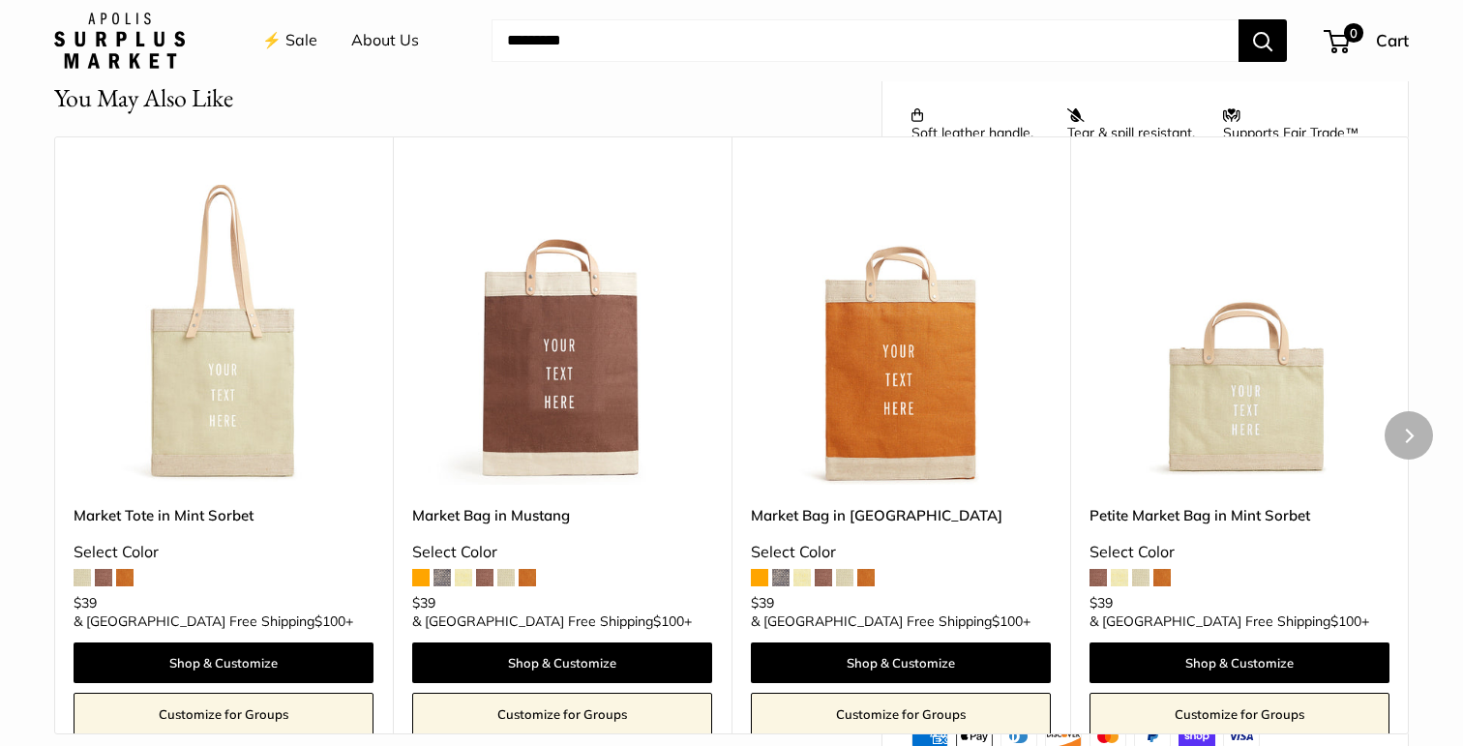 This screenshot has width=1463, height=746. Describe the element at coordinates (224, 335) in the screenshot. I see `img: Market Tote in Mint Sorbet` at that location.